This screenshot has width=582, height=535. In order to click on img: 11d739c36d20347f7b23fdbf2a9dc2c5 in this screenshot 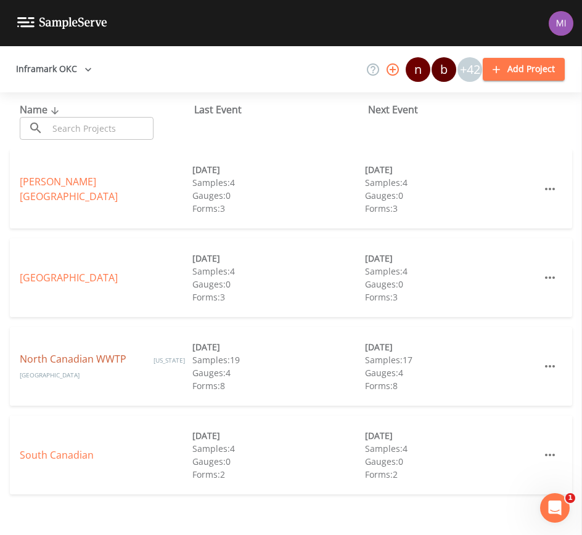, I will do `click(561, 23)`.